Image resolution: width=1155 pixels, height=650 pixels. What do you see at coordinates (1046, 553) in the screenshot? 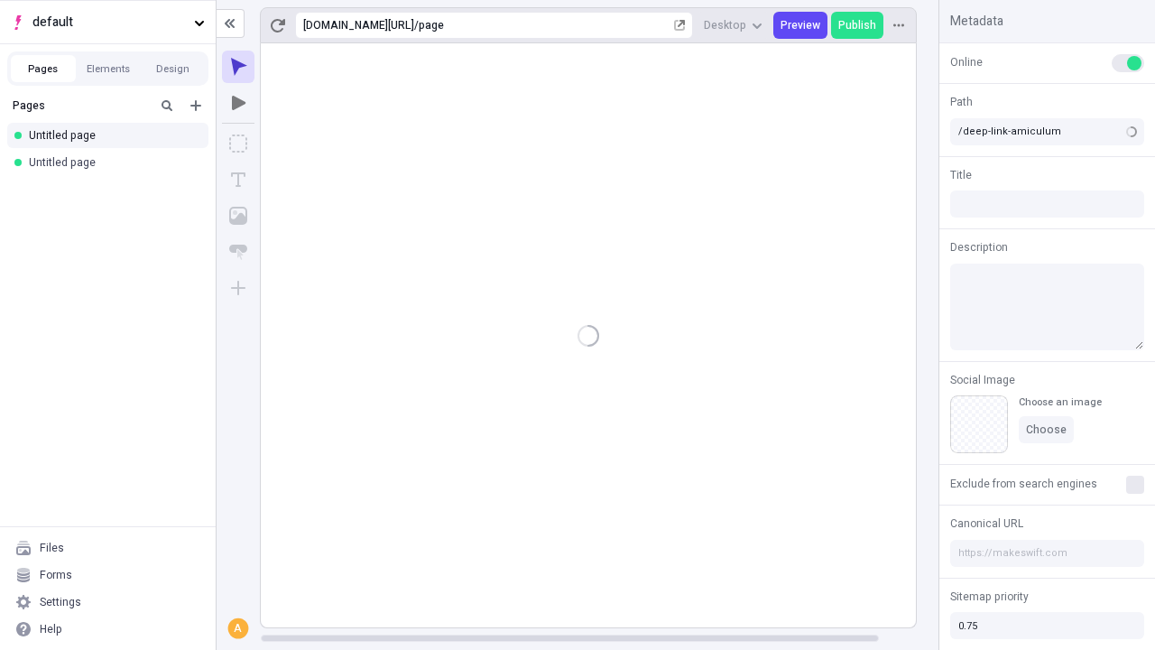
I see `input: https://makeswift.com` at bounding box center [1046, 553].